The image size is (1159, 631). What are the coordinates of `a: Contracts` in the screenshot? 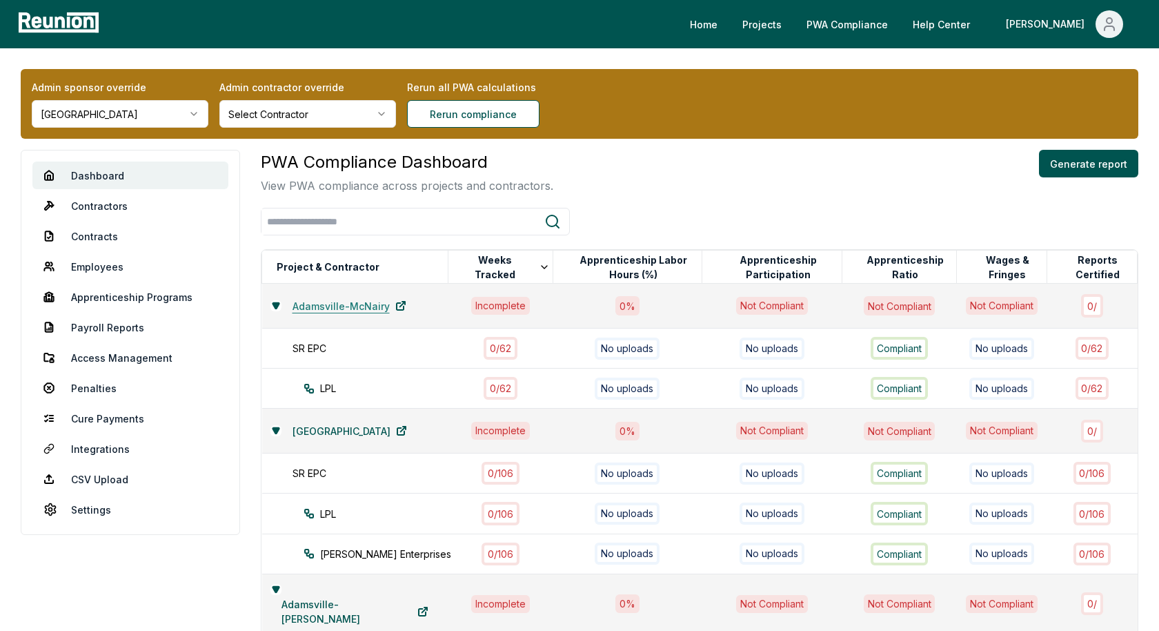 It's located at (130, 236).